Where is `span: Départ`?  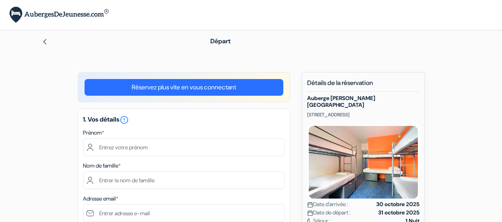 span: Départ is located at coordinates (220, 41).